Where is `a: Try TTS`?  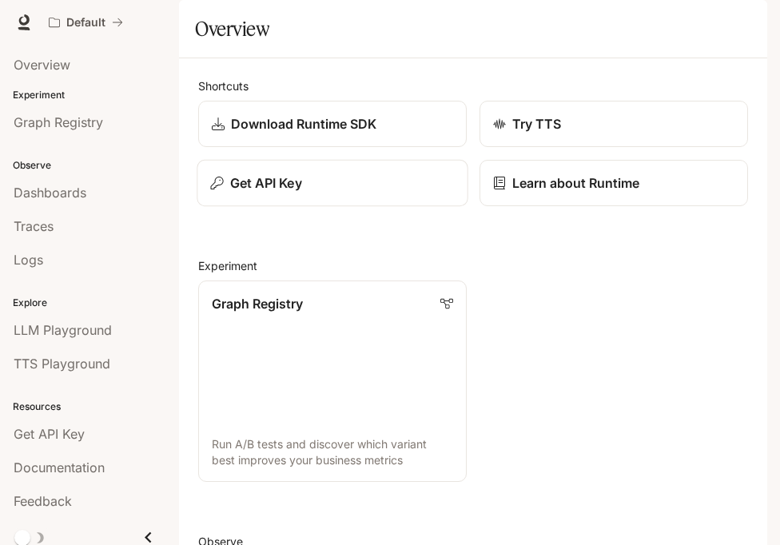 a: Try TTS is located at coordinates (614, 124).